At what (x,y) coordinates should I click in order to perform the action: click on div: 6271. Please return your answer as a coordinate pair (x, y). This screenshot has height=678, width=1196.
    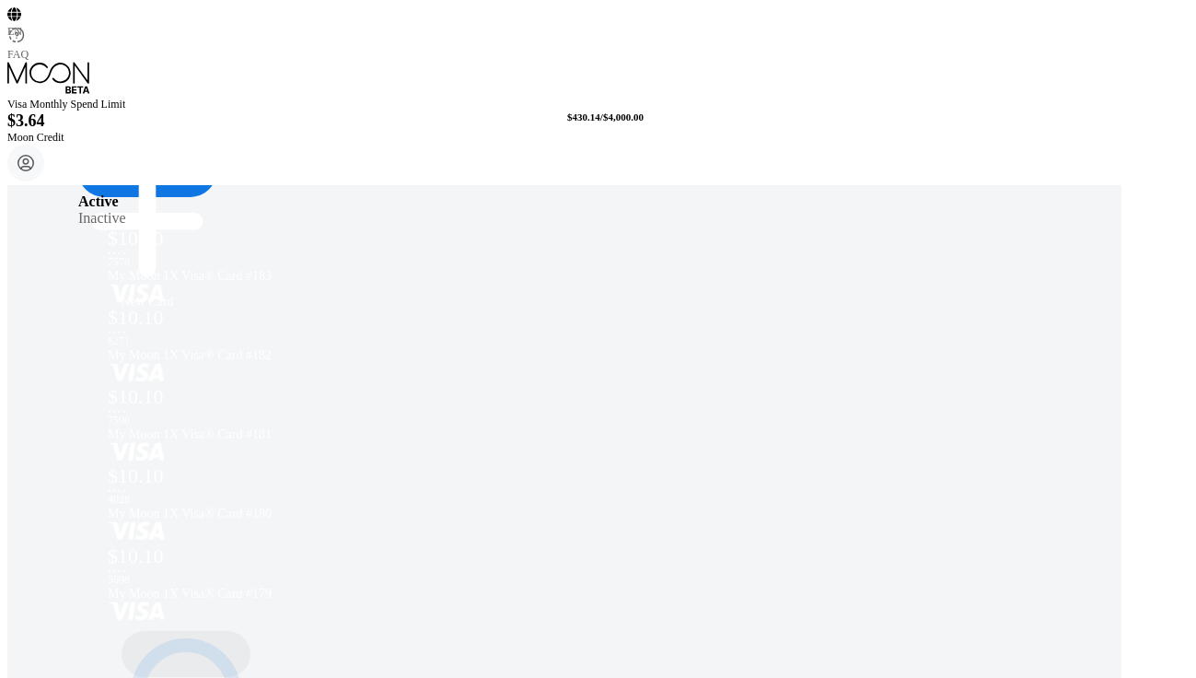
    Looking at the image, I should click on (209, 341).